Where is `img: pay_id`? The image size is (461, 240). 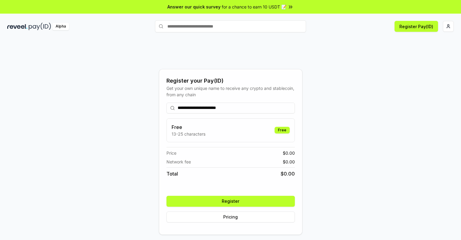 img: pay_id is located at coordinates (40, 26).